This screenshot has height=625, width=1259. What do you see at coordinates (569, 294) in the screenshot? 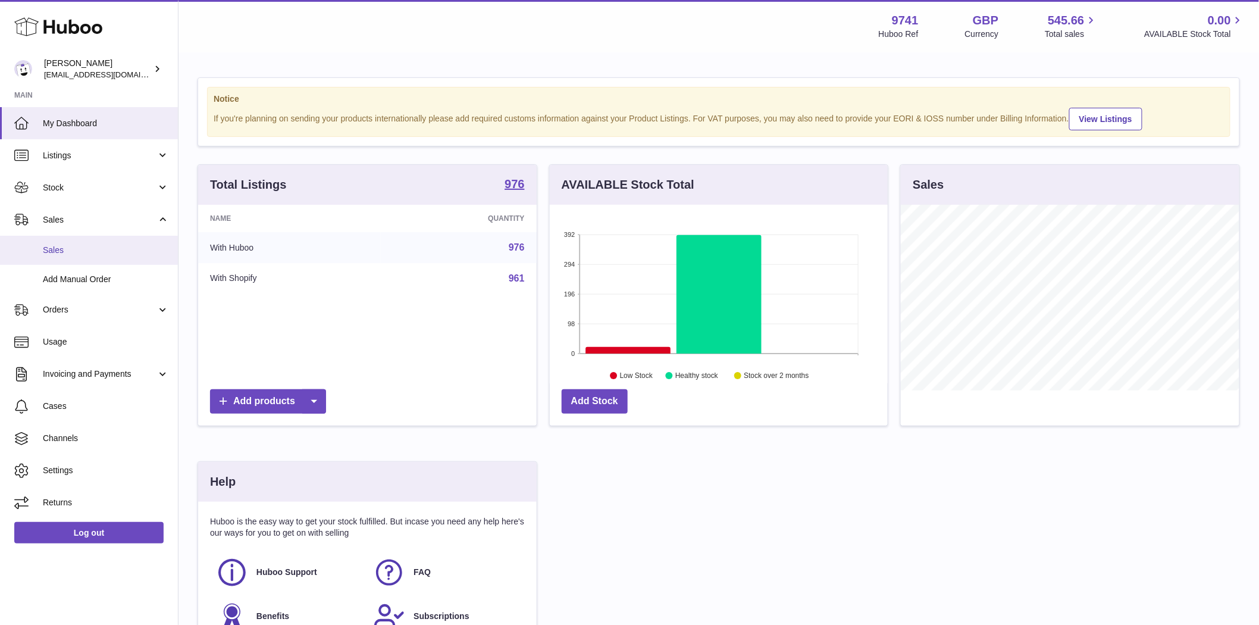
I see `text: 196` at bounding box center [569, 294].